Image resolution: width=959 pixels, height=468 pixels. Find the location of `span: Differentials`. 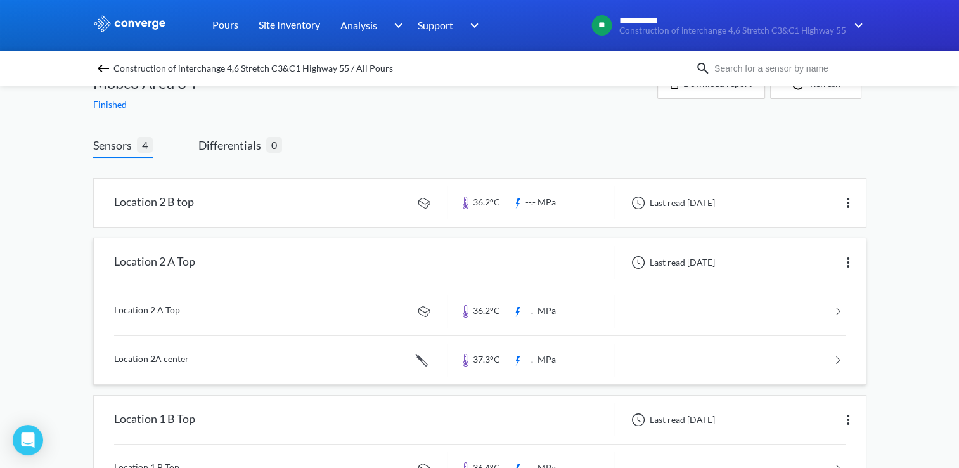

span: Differentials is located at coordinates (232, 145).